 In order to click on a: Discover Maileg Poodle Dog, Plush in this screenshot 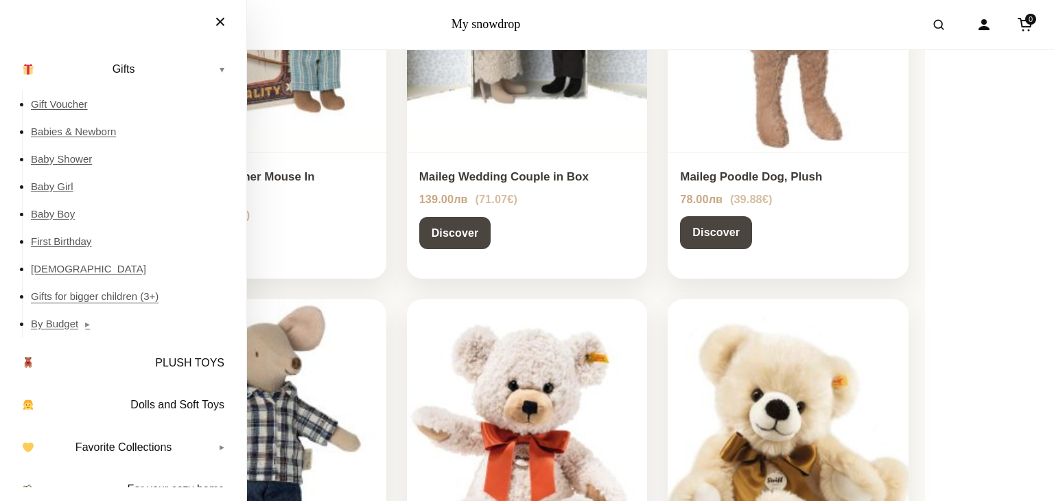, I will do `click(715, 233)`.